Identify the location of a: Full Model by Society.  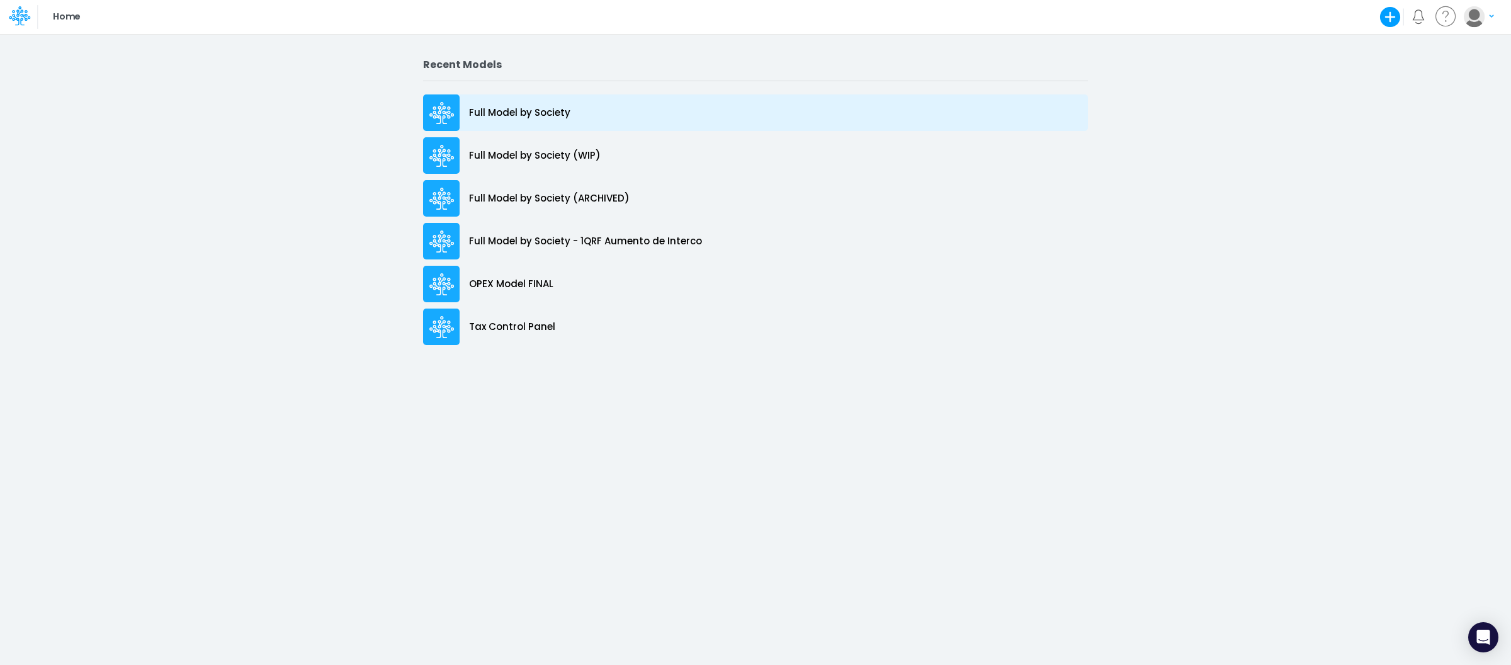
(755, 113).